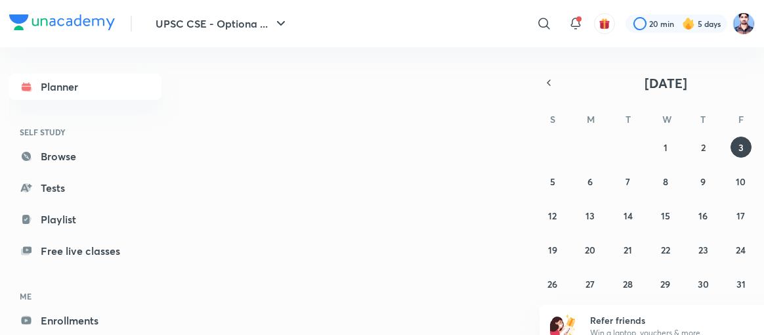  Describe the element at coordinates (553, 249) in the screenshot. I see `abbr: October 19, 2025` at that location.